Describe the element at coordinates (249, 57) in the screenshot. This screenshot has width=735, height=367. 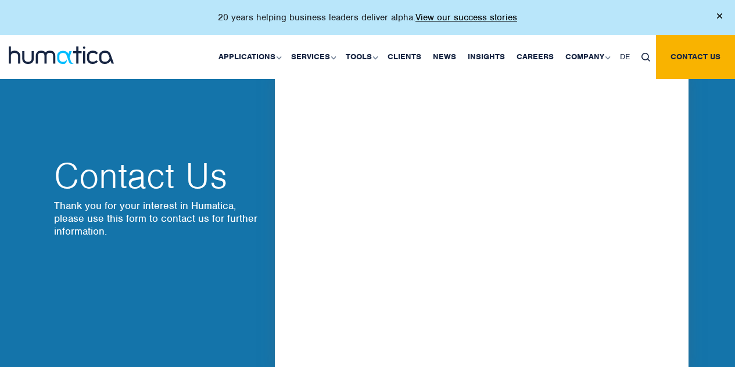
I see `a: Applications` at that location.